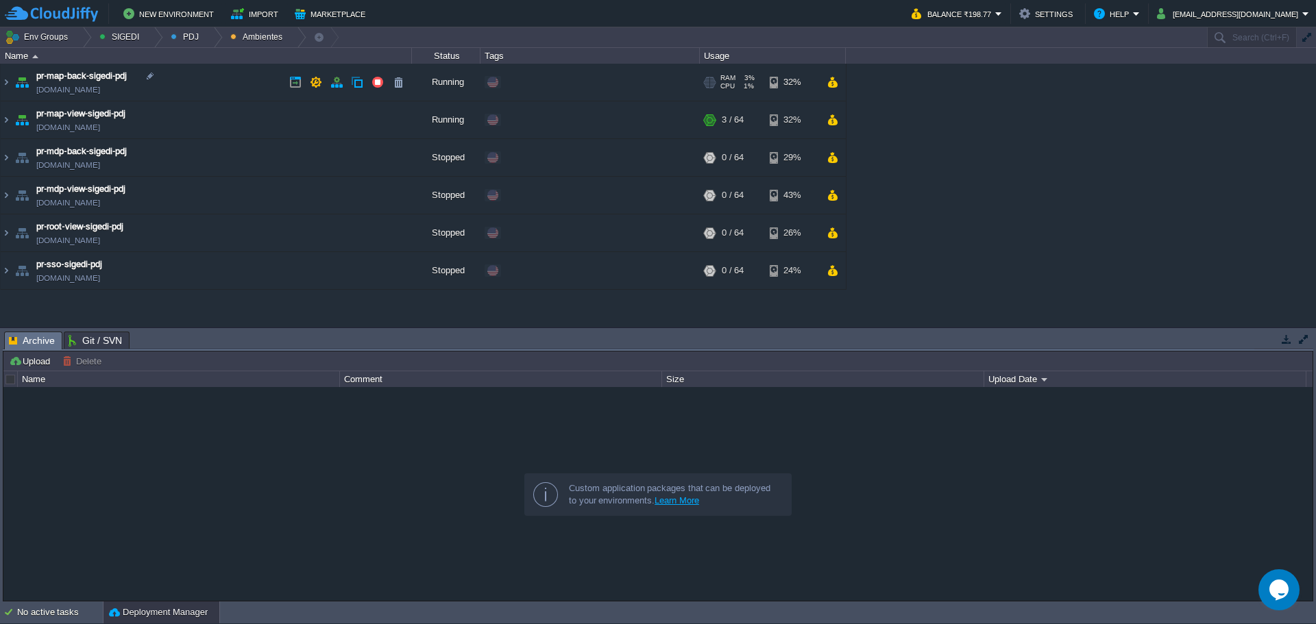 The width and height of the screenshot is (1316, 624). Describe the element at coordinates (727, 86) in the screenshot. I see `span: CPU` at that location.